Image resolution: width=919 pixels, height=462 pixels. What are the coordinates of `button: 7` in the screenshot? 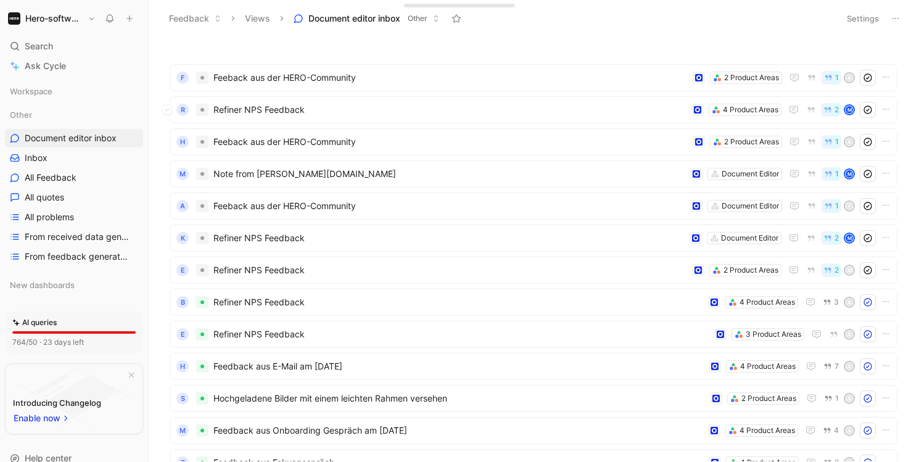 It's located at (831, 366).